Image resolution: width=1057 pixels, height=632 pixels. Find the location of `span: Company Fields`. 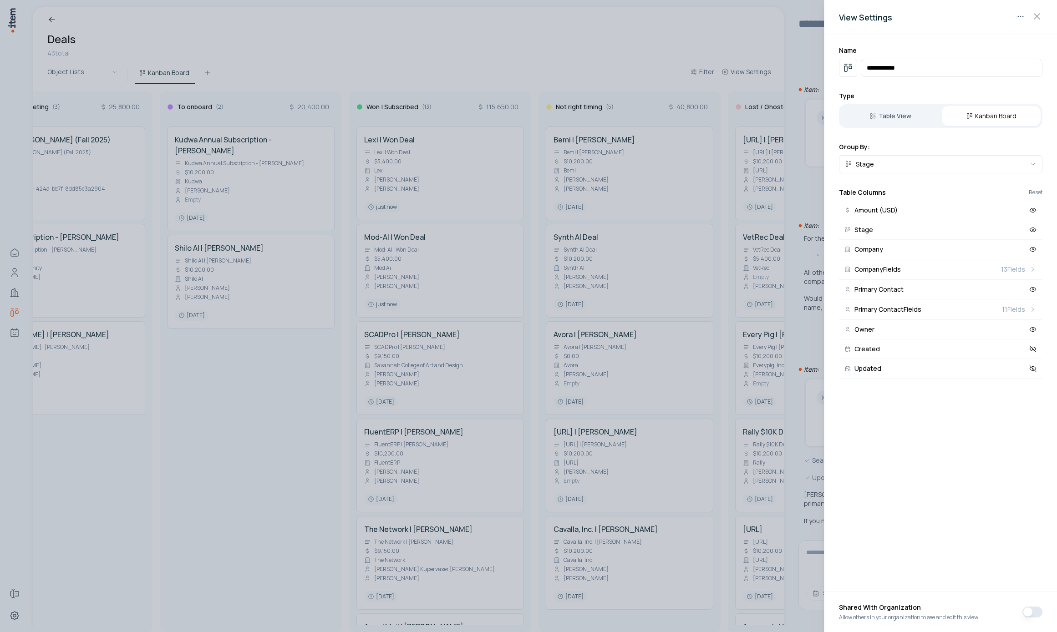

span: Company Fields is located at coordinates (878, 269).